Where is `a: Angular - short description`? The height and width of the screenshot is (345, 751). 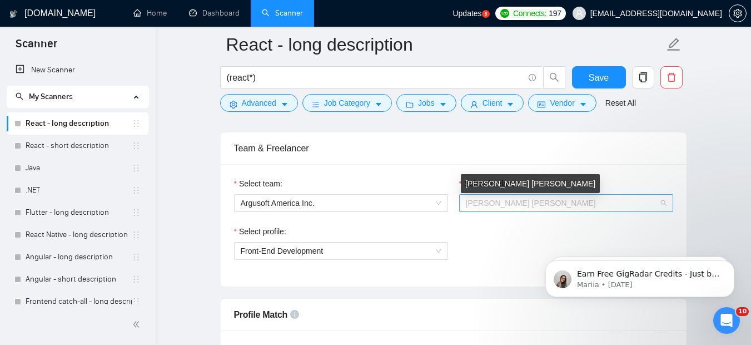 a: Angular - short description is located at coordinates (78, 279).